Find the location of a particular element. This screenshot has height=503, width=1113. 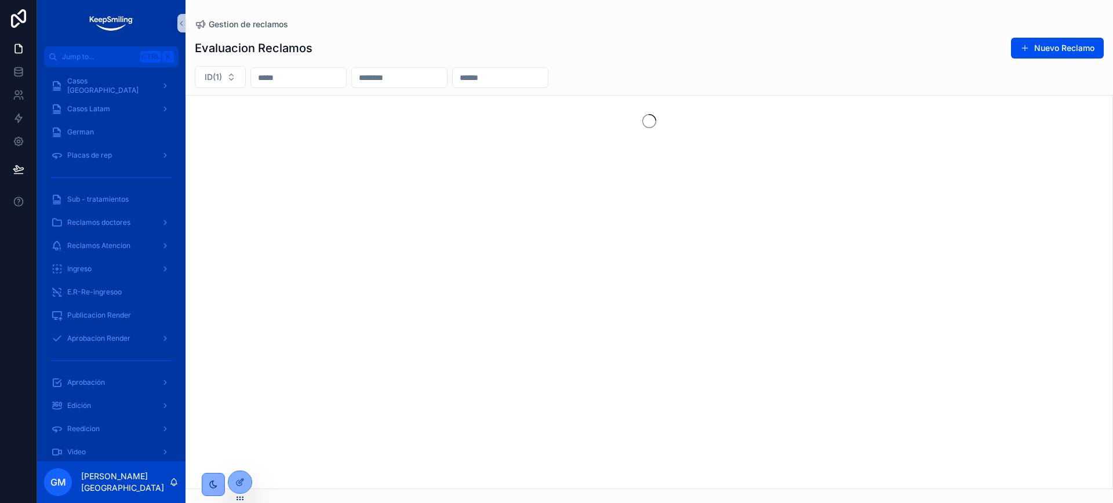

a: Gestion de reclamos is located at coordinates (241, 24).